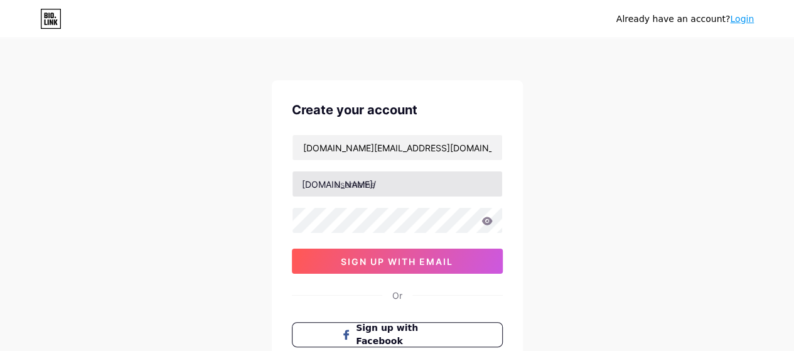 The image size is (794, 351). I want to click on a: Sign up with Facebook, so click(397, 334).